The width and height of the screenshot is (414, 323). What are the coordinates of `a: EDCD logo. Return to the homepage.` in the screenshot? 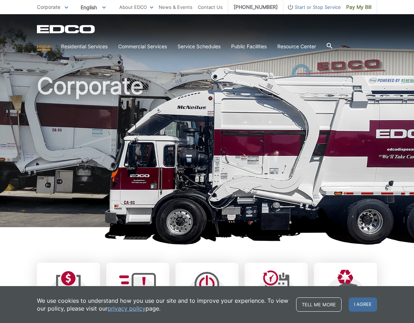 It's located at (66, 29).